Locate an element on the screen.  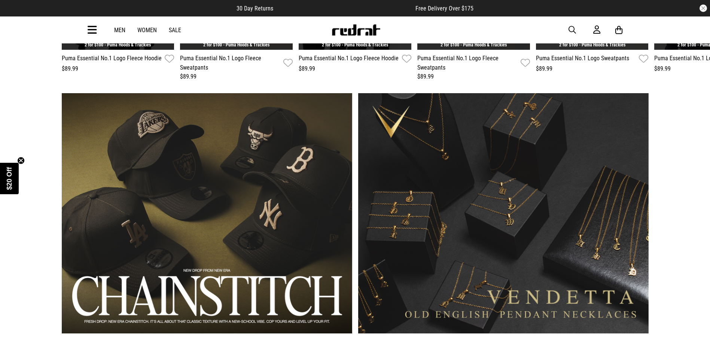
button: Open LiveChat chat widget is located at coordinates (17, 14).